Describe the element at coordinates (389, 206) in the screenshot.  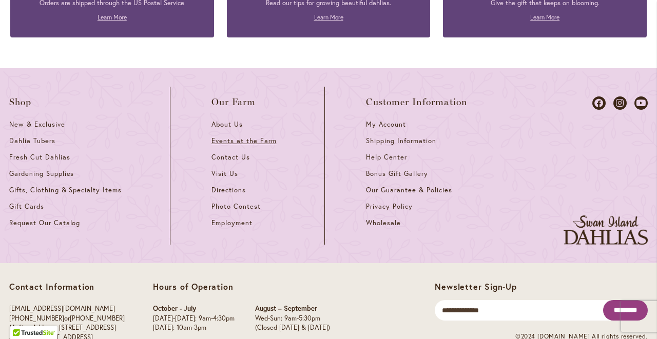
I see `span: Privacy Policy` at that location.